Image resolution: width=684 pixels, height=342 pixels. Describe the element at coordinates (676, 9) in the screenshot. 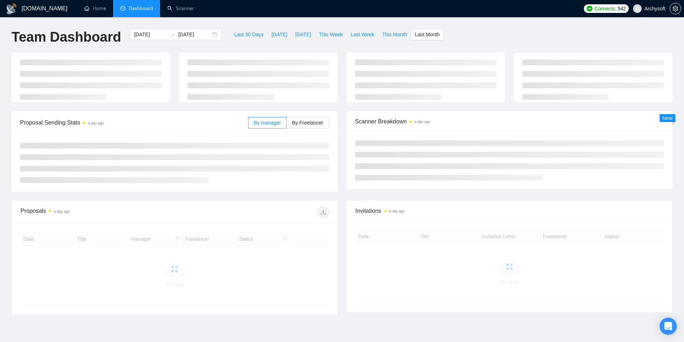

I see `a: setting` at that location.